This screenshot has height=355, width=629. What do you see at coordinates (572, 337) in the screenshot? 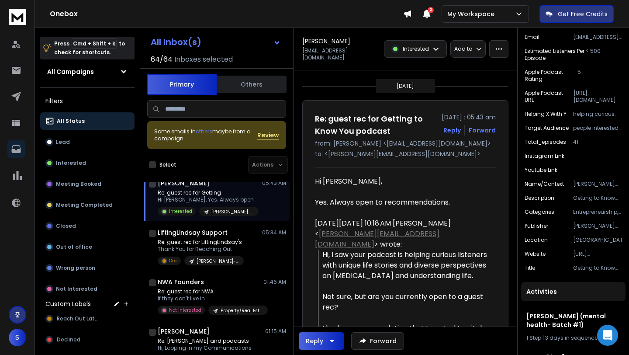
I see `span: 3 days in sequence` at bounding box center [572, 337].